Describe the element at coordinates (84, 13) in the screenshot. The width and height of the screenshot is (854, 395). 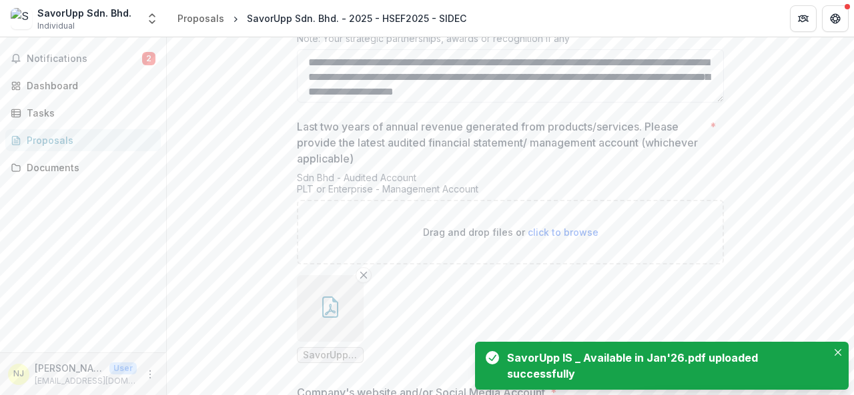
I see `div: SavorUpp Sdn. Bhd.` at that location.